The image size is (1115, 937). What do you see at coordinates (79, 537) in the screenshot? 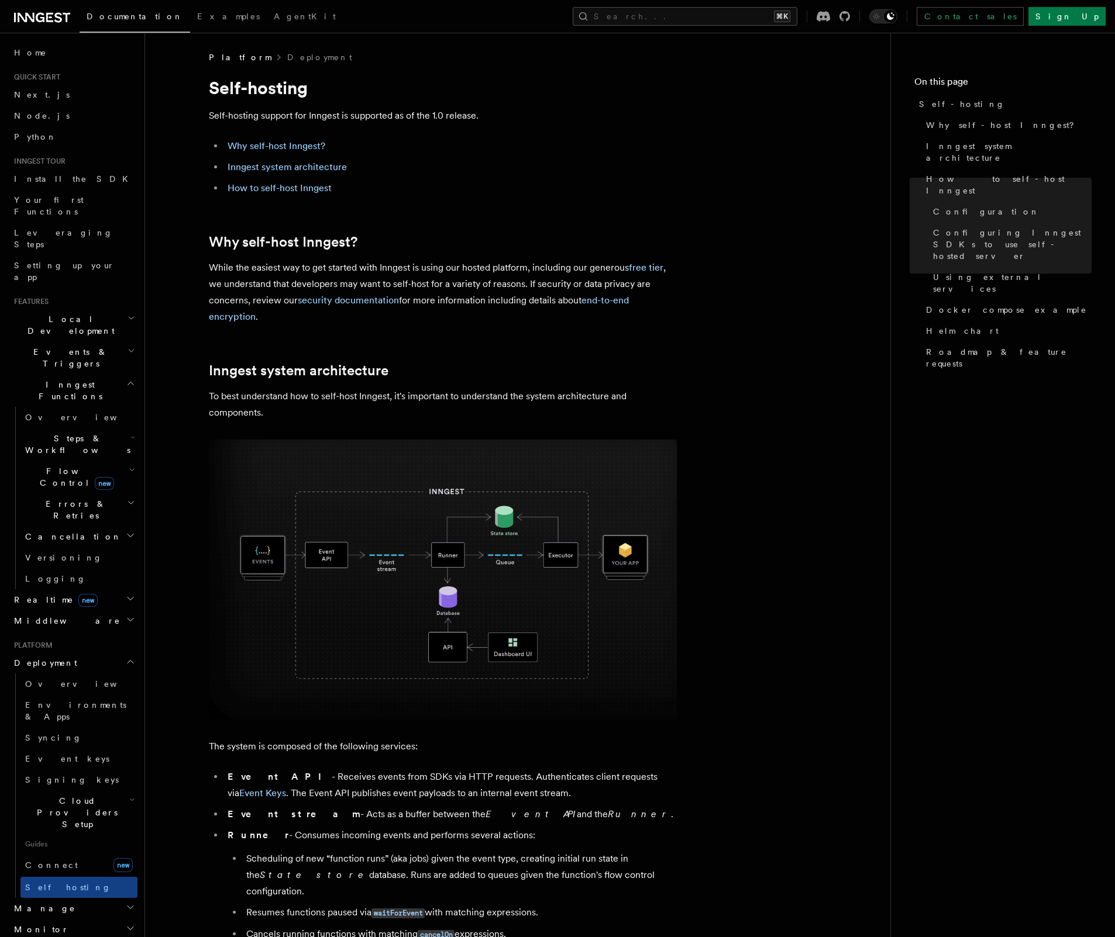
I see `button: Cancellation` at bounding box center [79, 537].